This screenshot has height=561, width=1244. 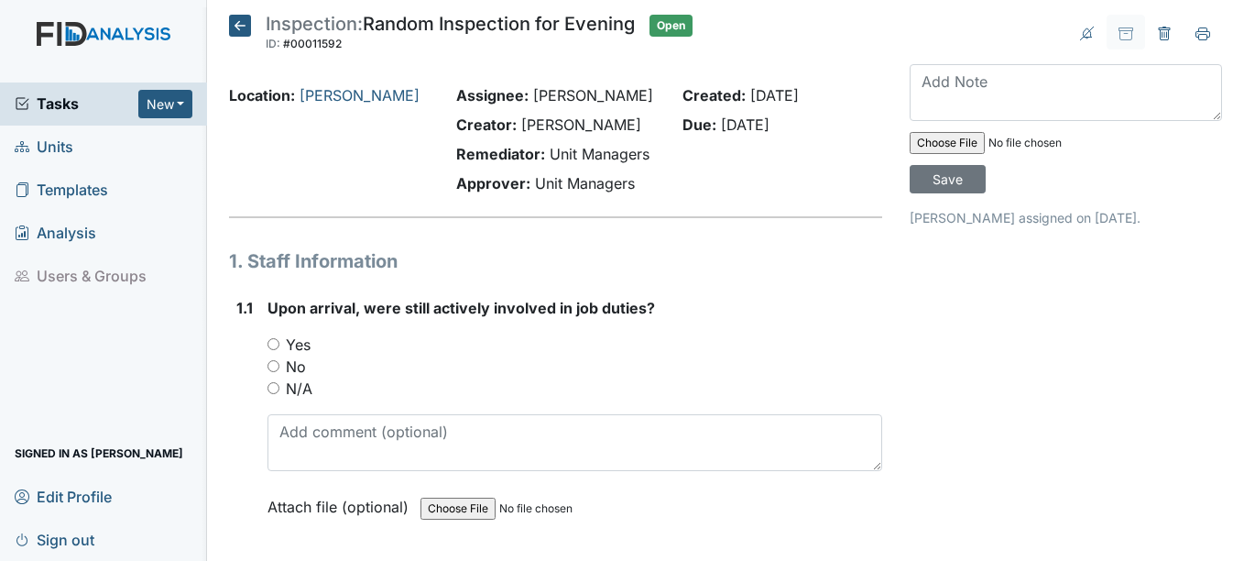 I want to click on label: Attach file (optional), so click(x=342, y=501).